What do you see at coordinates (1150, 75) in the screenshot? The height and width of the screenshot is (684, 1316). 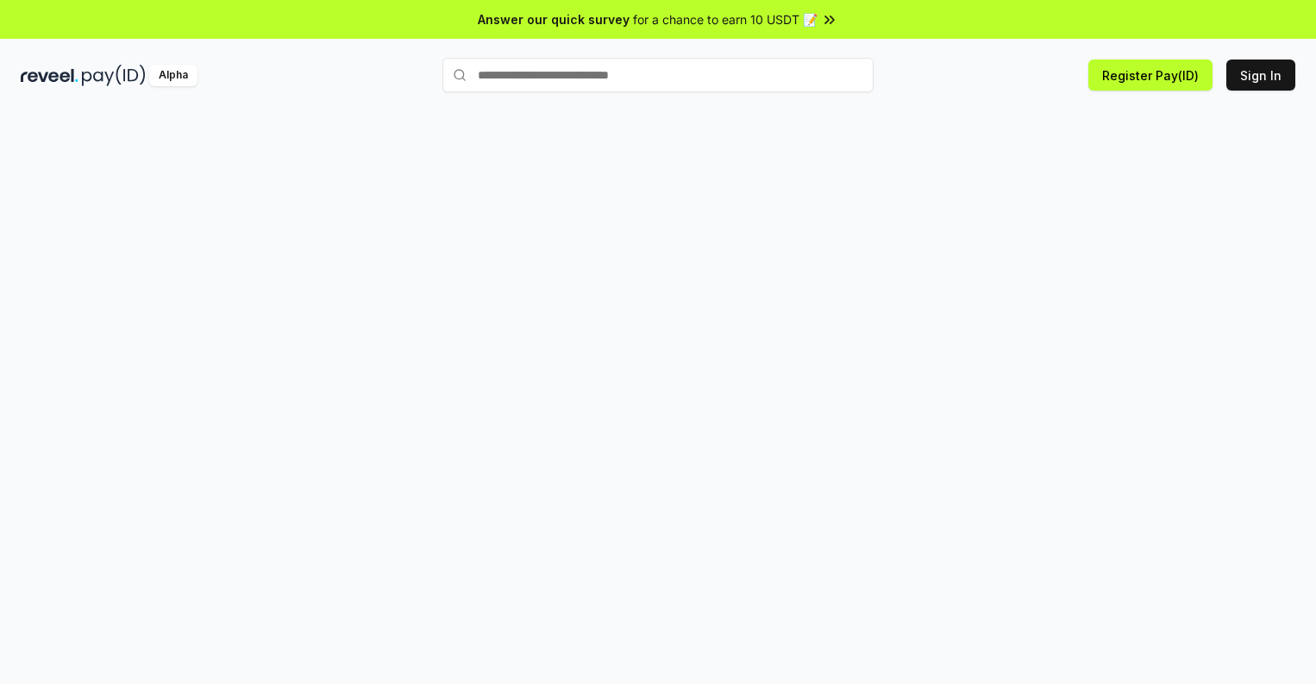 I see `button: Register Pay(ID)` at bounding box center [1150, 75].